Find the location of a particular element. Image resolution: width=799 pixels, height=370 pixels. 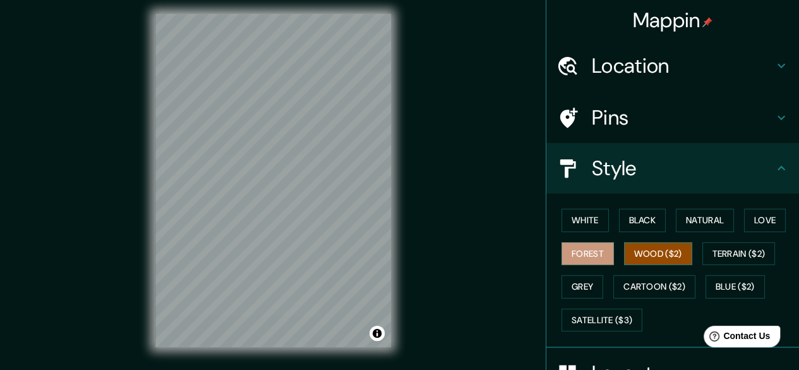

div: Location is located at coordinates (673, 66).